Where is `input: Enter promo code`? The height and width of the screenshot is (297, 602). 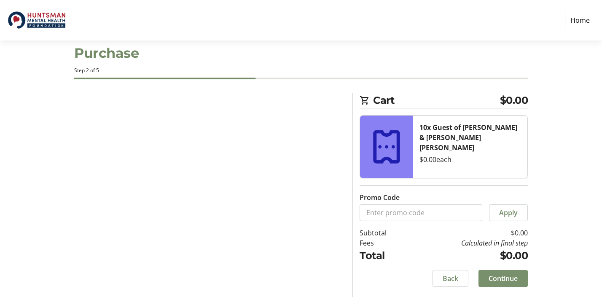
input: Enter promo code is located at coordinates (421, 212).